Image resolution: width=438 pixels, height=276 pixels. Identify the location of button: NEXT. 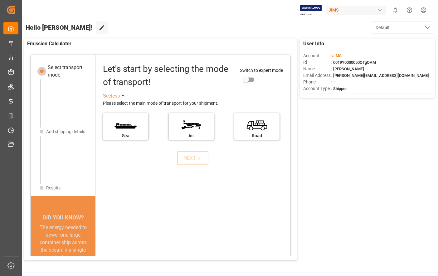
(193, 158).